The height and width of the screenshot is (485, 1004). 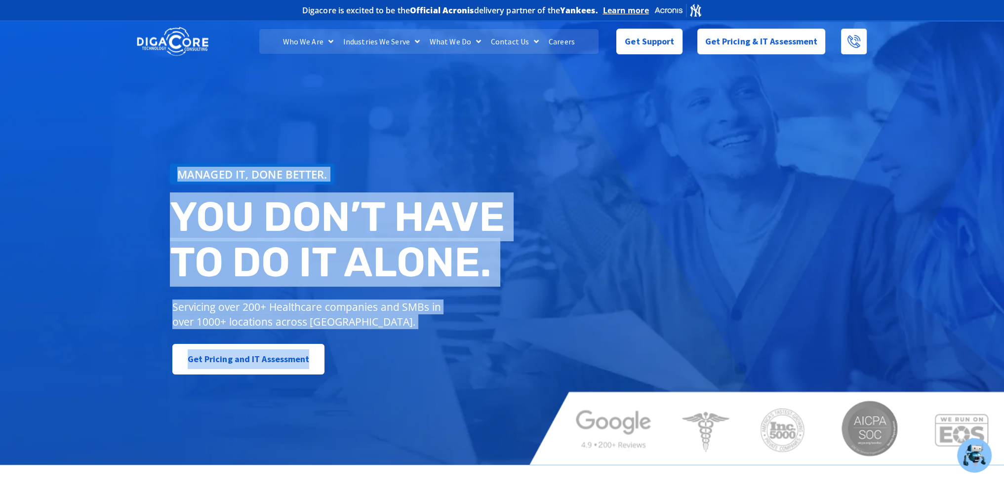 I want to click on a: Get Support, so click(x=649, y=41).